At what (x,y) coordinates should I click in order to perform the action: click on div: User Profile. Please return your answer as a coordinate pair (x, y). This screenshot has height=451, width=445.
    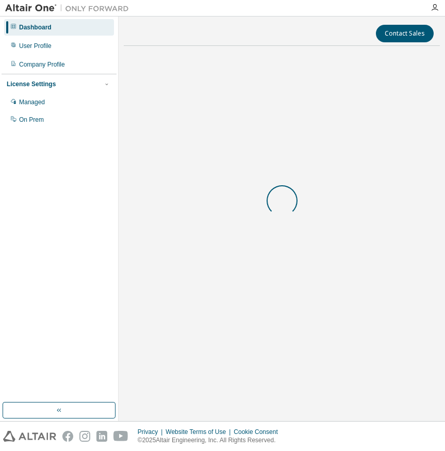
    Looking at the image, I should click on (35, 46).